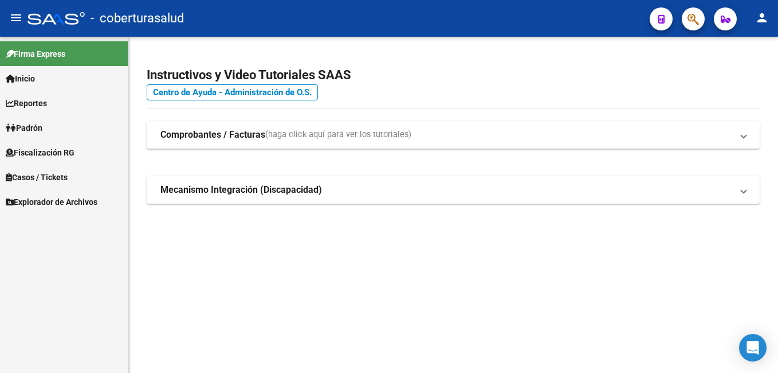  What do you see at coordinates (20, 79) in the screenshot?
I see `span: Inicio` at bounding box center [20, 79].